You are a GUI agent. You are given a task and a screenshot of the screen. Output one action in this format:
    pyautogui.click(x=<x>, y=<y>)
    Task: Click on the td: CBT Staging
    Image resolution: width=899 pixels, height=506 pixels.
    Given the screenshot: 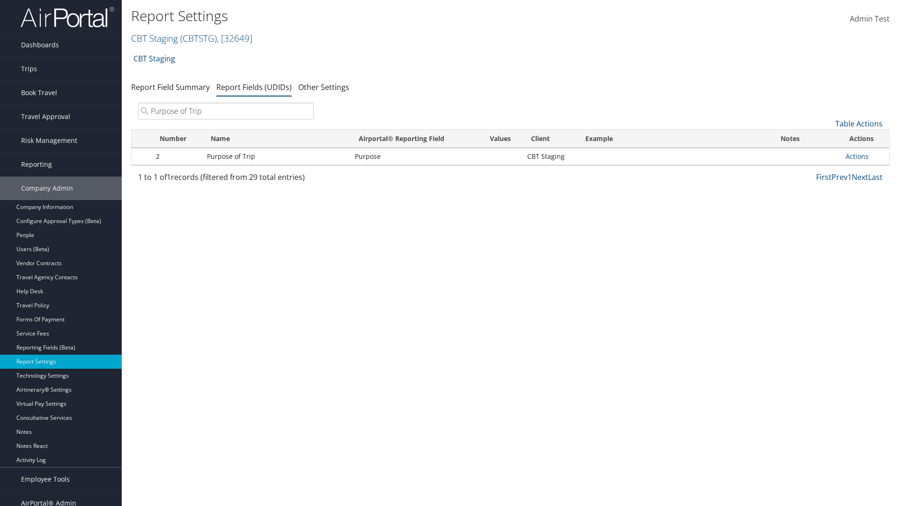 What is the action you would take?
    pyautogui.click(x=550, y=156)
    